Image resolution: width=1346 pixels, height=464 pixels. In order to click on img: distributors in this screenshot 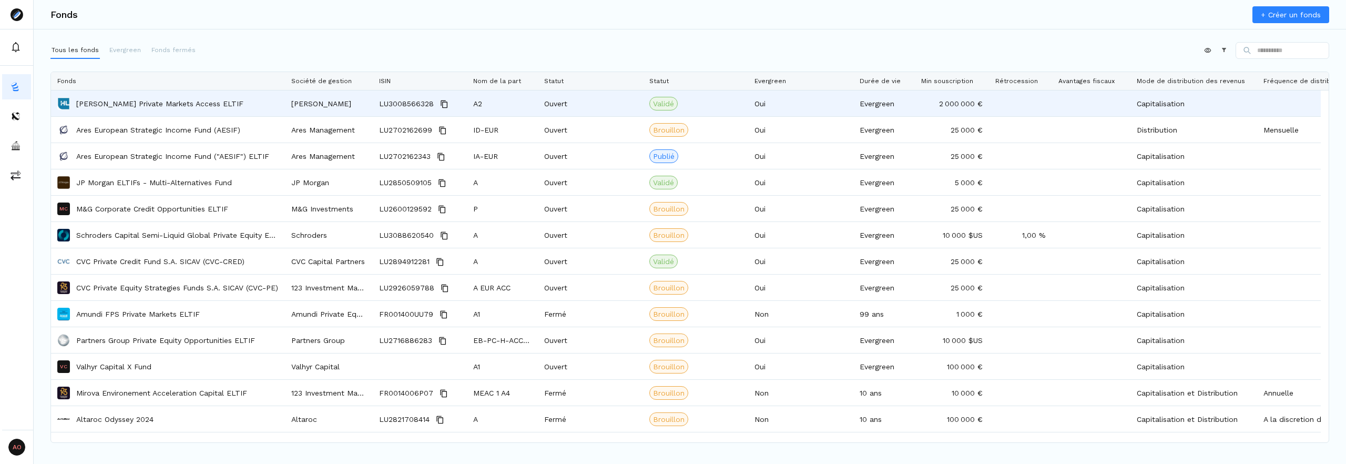, I will do `click(16, 116)`.